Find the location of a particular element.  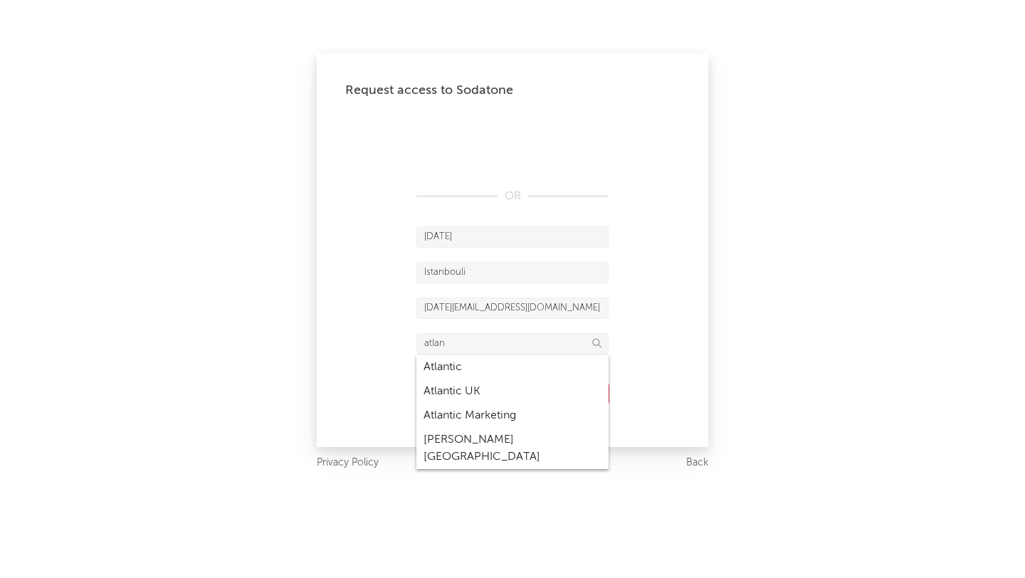

input: Last Name is located at coordinates (512, 272).